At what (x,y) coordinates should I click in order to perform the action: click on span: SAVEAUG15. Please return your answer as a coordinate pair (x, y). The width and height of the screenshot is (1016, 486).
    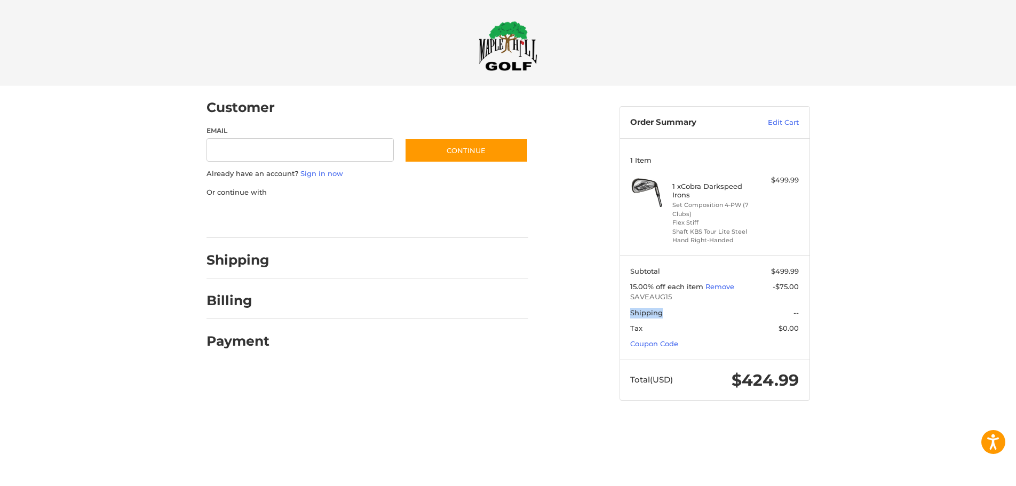
    Looking at the image, I should click on (715, 297).